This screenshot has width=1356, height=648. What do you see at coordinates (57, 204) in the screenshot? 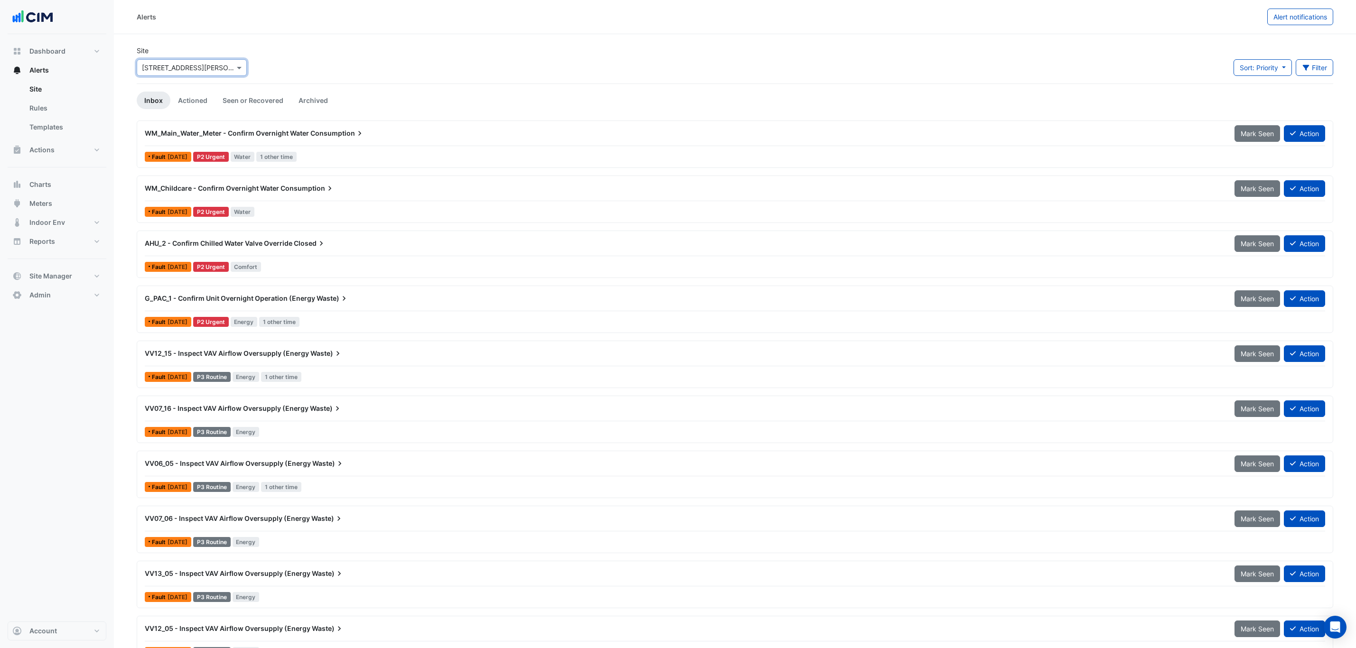
I see `button: Meters` at bounding box center [57, 204].